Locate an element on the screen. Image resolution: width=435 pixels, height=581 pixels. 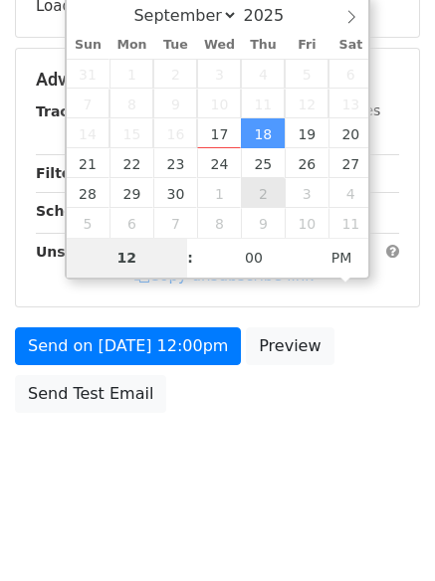
strong: Filters is located at coordinates (61, 173).